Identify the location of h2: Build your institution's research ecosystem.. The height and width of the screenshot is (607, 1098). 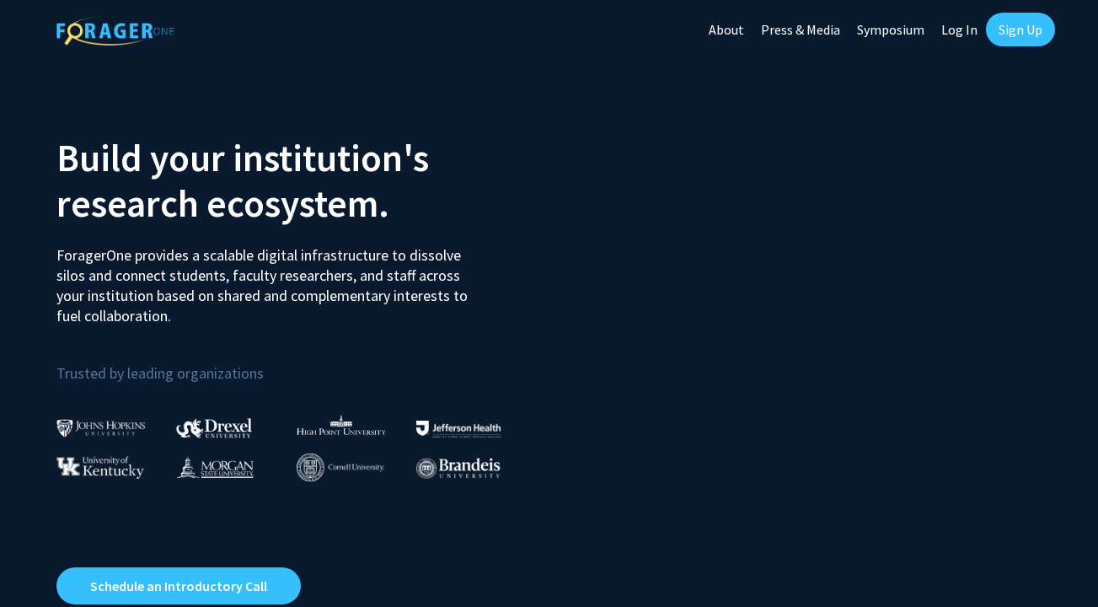
(297, 180).